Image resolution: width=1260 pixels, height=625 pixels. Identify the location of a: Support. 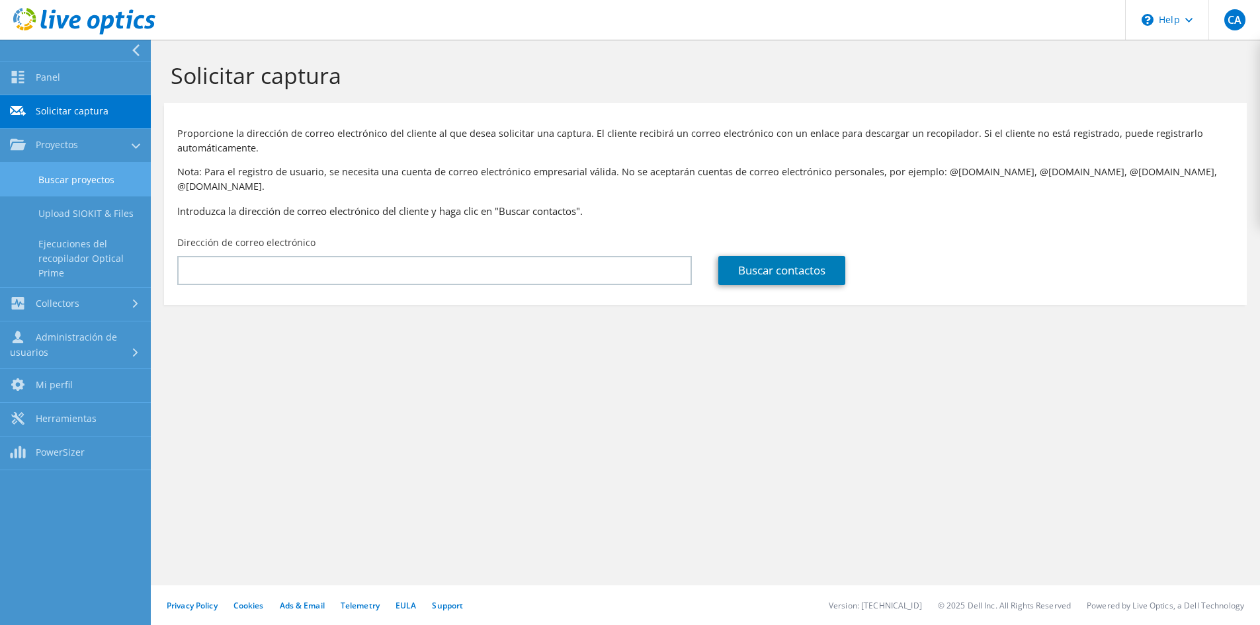
(447, 605).